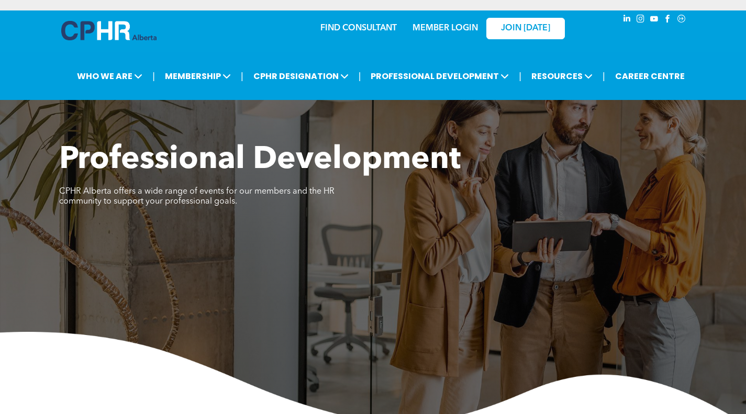 The image size is (746, 414). Describe the element at coordinates (561, 76) in the screenshot. I see `span: RESOURCES` at that location.